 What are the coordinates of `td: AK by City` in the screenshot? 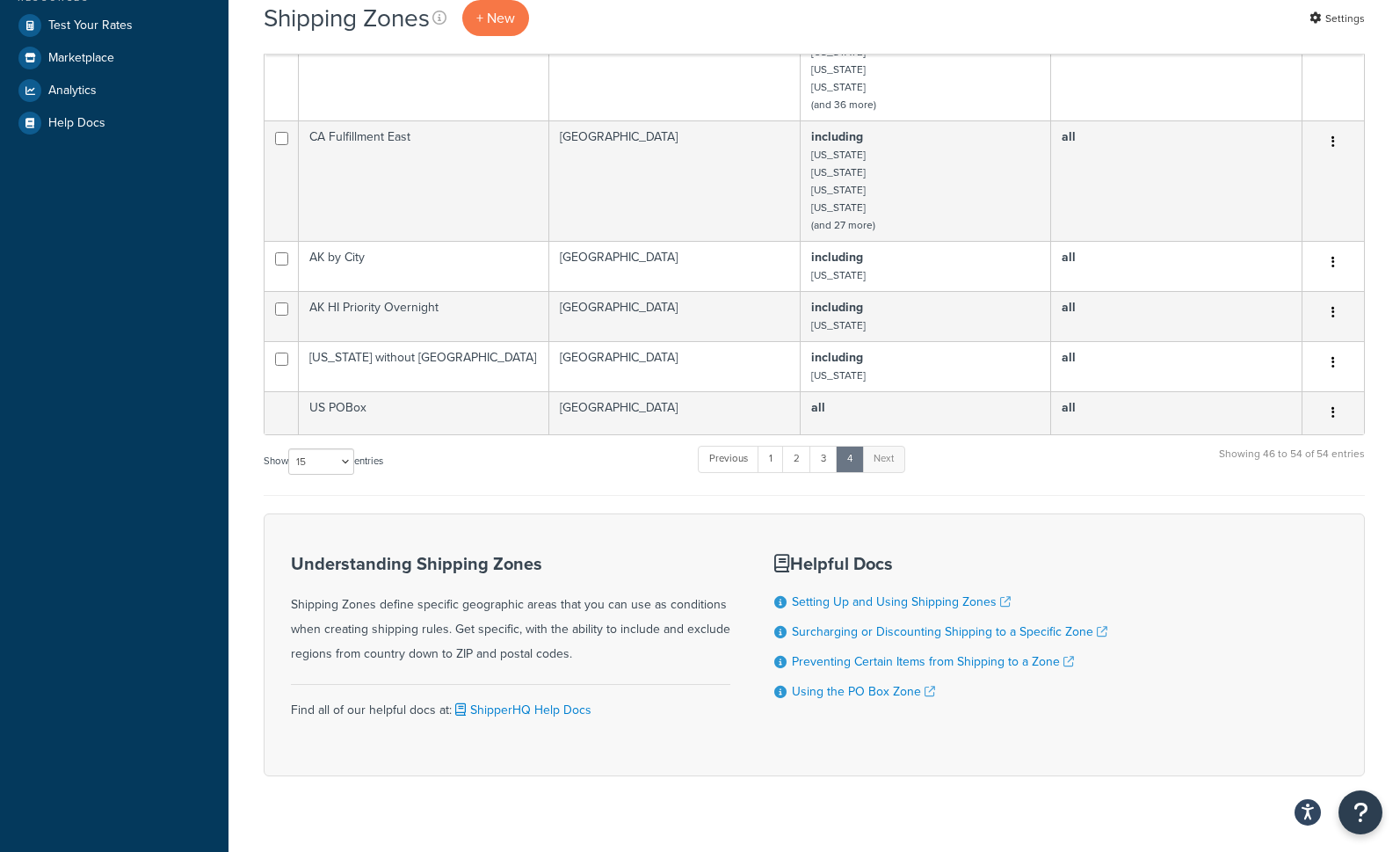 It's located at (424, 265).